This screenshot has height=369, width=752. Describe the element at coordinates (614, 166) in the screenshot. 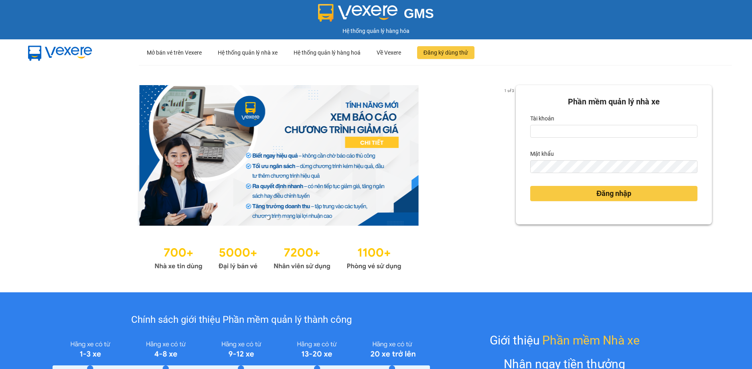

I see `input: Mật khẩu` at that location.